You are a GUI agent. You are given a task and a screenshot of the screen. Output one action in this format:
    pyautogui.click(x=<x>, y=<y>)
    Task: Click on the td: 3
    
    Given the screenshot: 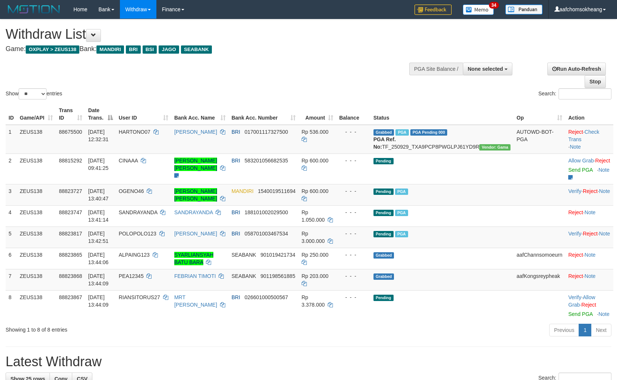 What is the action you would take?
    pyautogui.click(x=11, y=194)
    